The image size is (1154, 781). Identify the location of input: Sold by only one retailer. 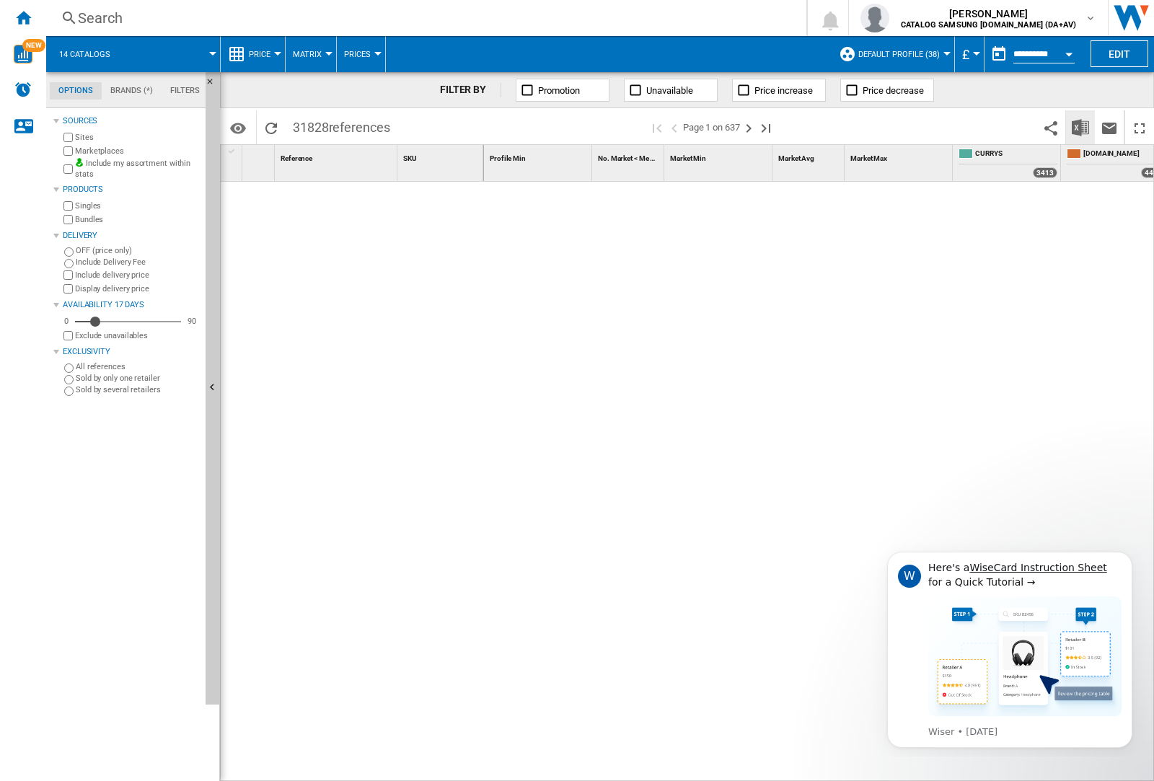
(69, 380).